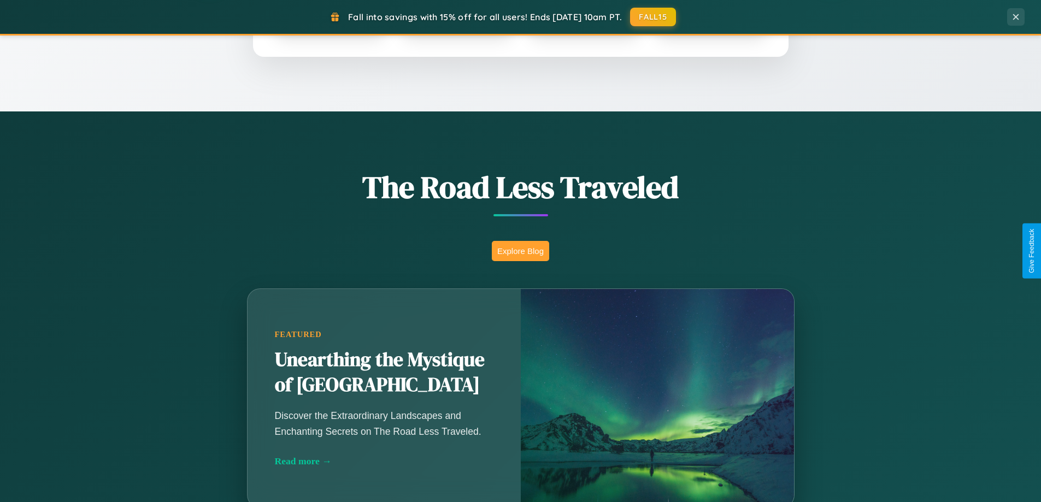 The image size is (1041, 502). Describe the element at coordinates (521, 187) in the screenshot. I see `h1: The Road Less Traveled` at that location.